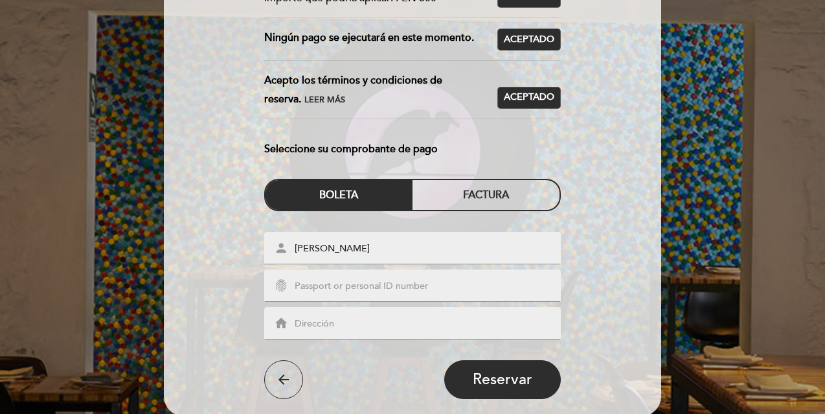 The width and height of the screenshot is (825, 414). I want to click on div: Factura, so click(485, 195).